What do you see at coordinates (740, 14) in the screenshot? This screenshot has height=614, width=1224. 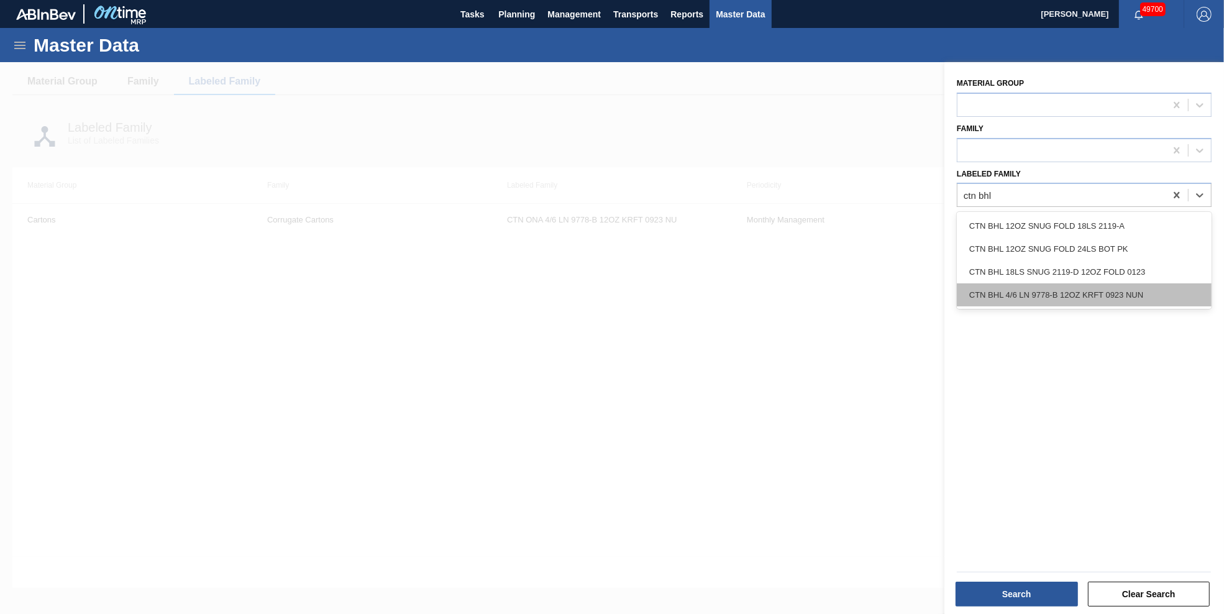 I see `span: Master Data` at bounding box center [740, 14].